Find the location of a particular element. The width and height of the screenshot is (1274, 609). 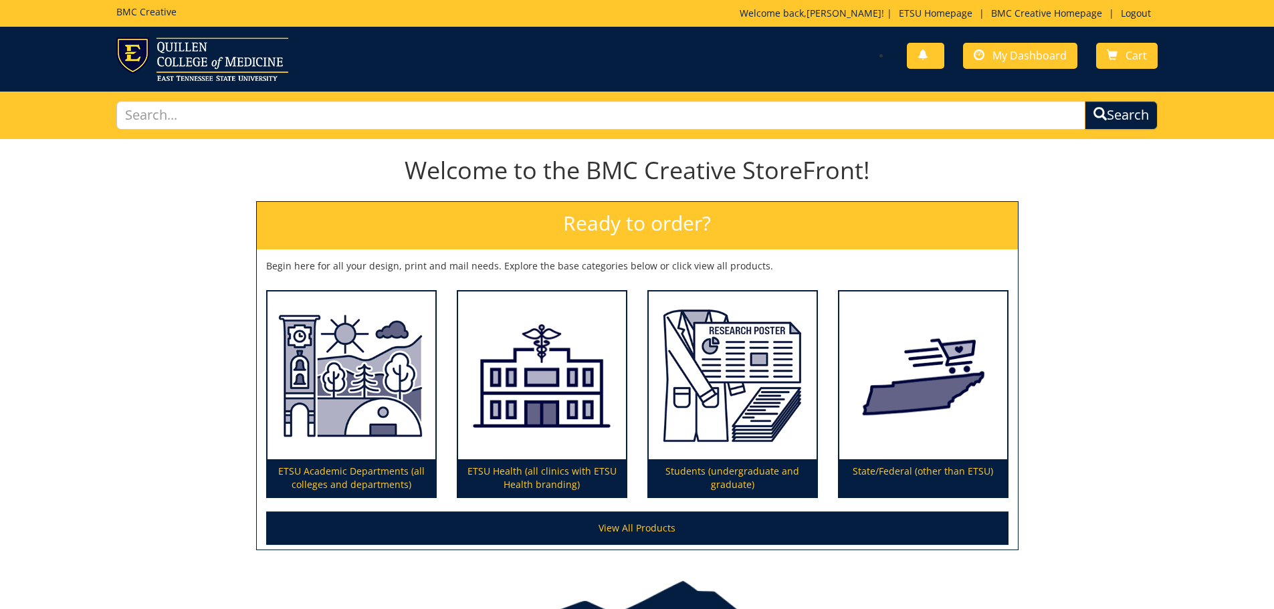

img: ETSU Academic Departments (all colleges and departments) is located at coordinates (351, 376).